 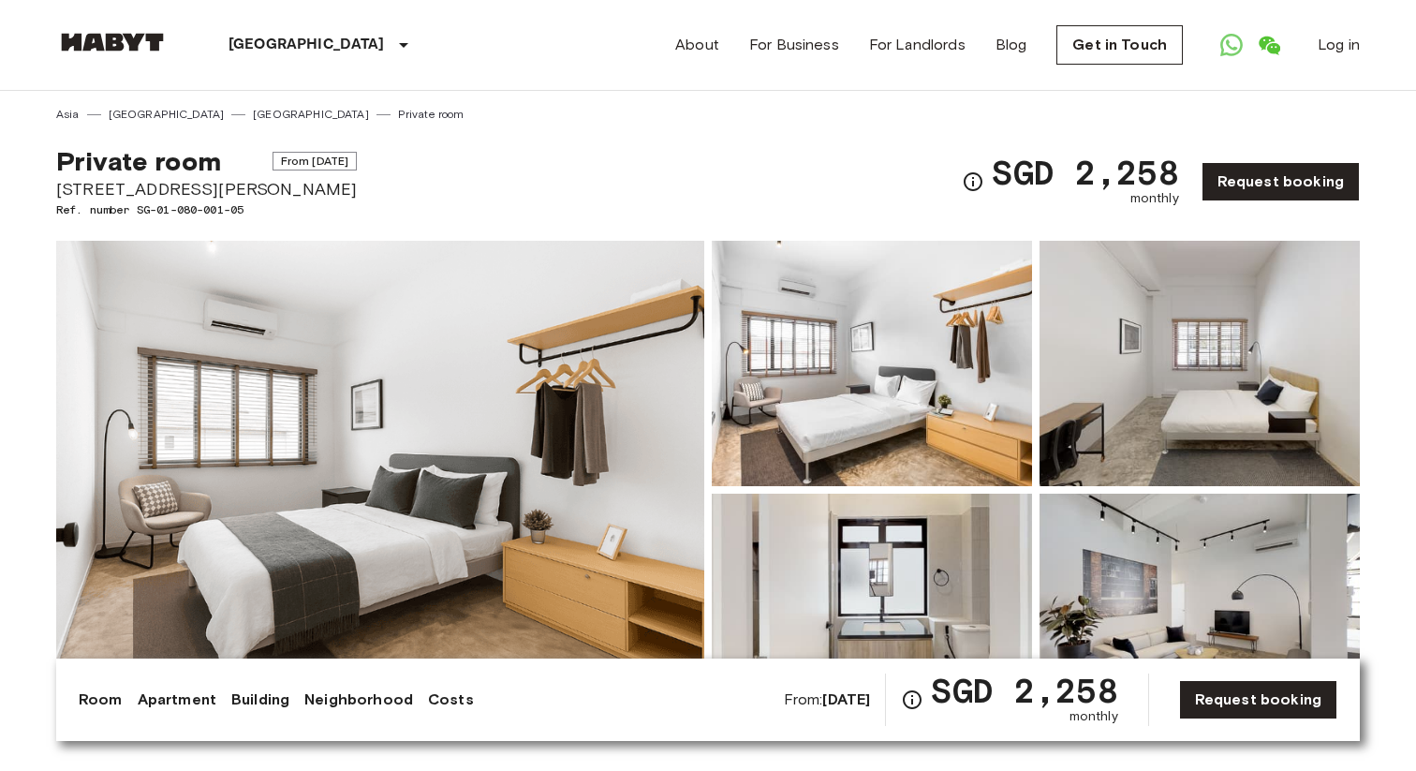 I want to click on a: For Business, so click(x=794, y=45).